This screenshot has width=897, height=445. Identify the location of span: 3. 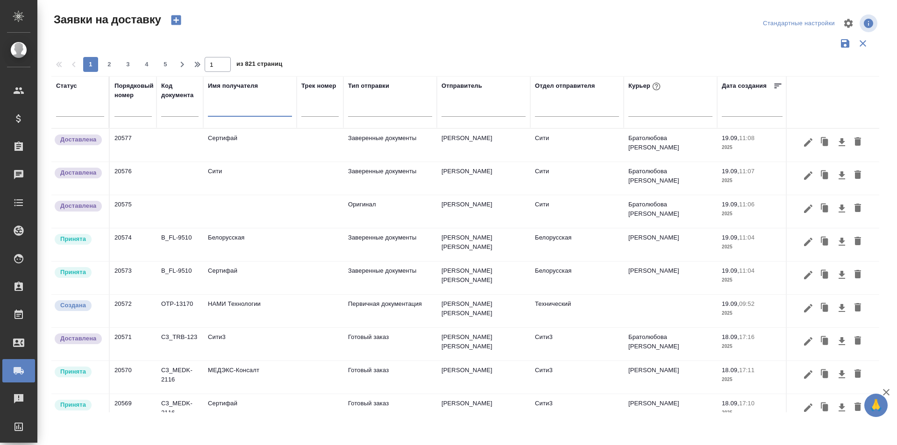
(128, 64).